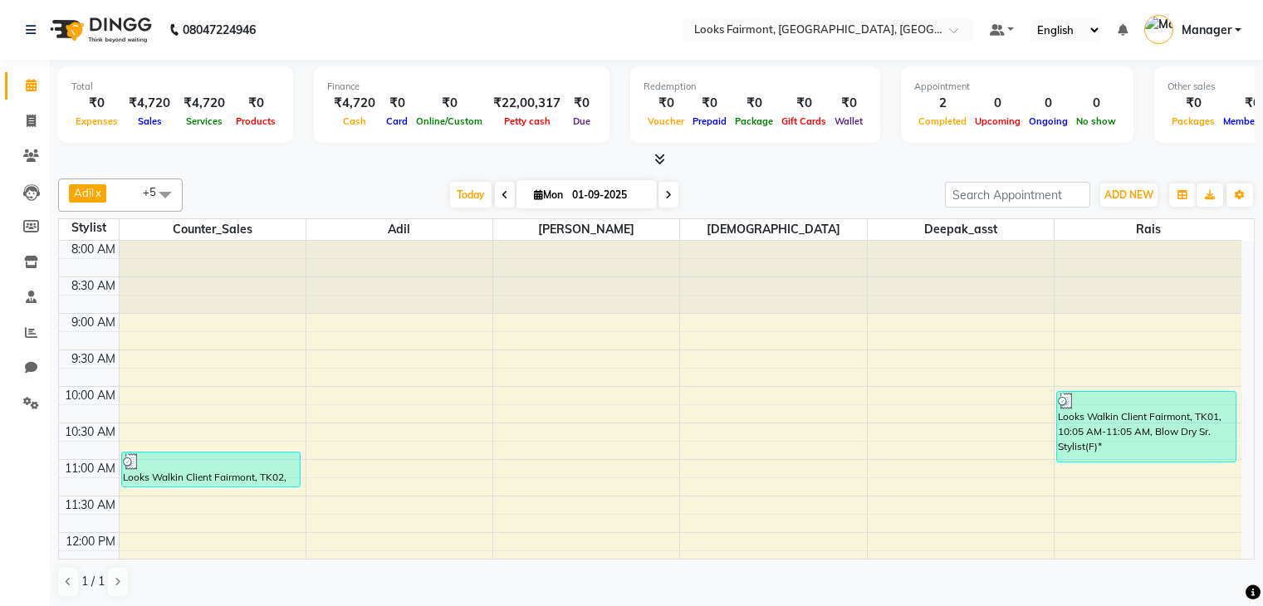 The image size is (1263, 606). I want to click on span: ADD NEW, so click(1128, 194).